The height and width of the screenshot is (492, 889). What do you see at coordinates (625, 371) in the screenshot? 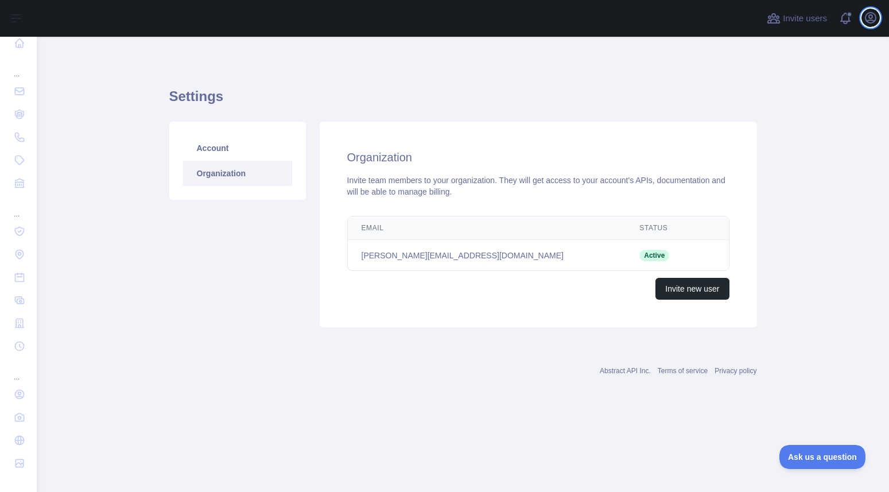
I see `a: Abstract API Inc.` at bounding box center [625, 371].